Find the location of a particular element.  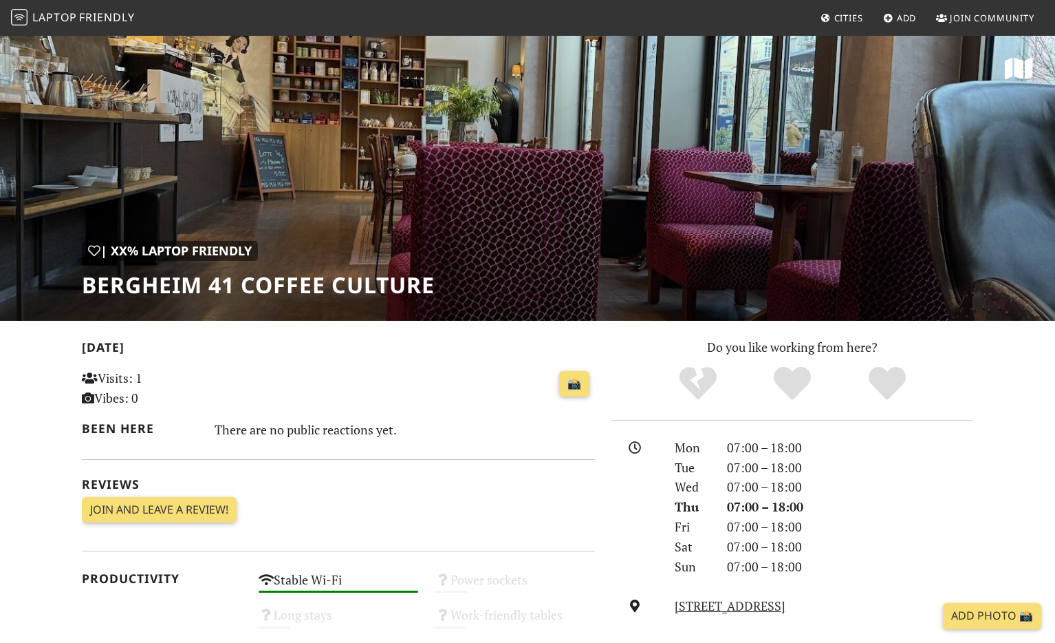

span: Add is located at coordinates (907, 18).